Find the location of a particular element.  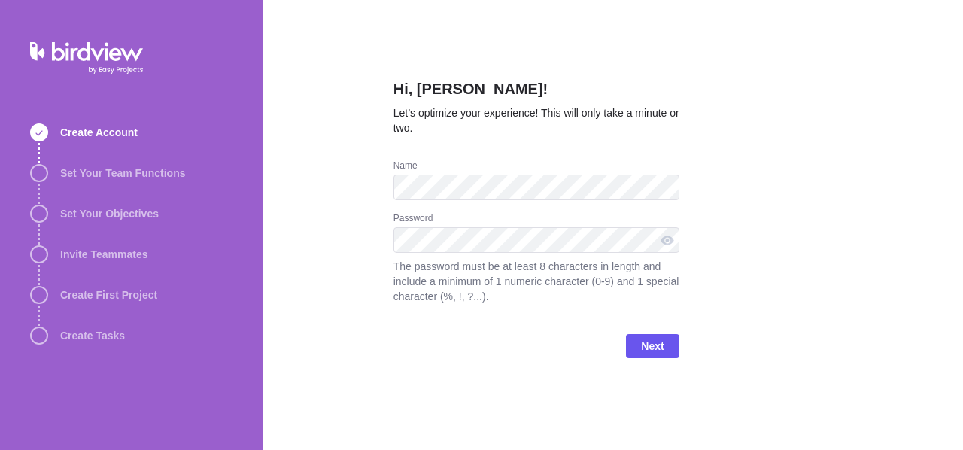

span: Let’s optimize your experience! This will only take a minute or two. is located at coordinates (536, 120).